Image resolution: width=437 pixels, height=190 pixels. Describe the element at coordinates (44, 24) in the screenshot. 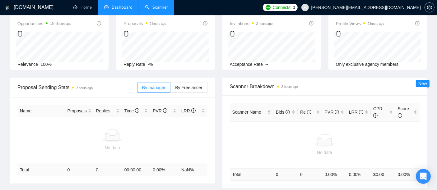

I see `span: Opportunities` at that location.